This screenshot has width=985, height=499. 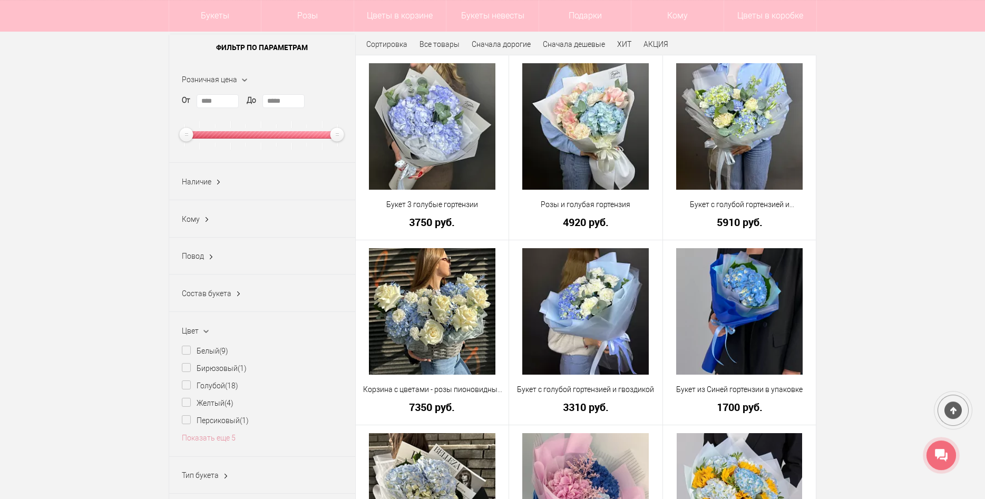 What do you see at coordinates (186, 100) in the screenshot?
I see `label: От` at bounding box center [186, 100].